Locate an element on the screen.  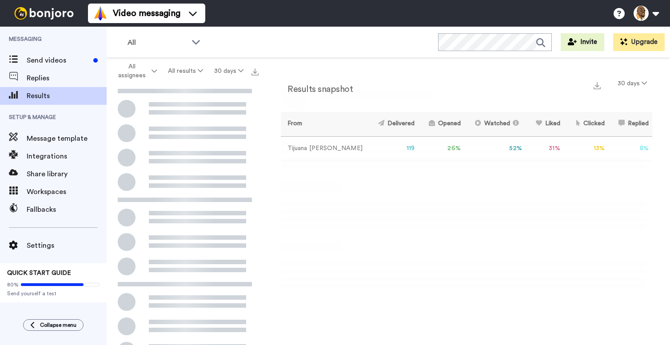
span: Collapse menu is located at coordinates (58, 325).